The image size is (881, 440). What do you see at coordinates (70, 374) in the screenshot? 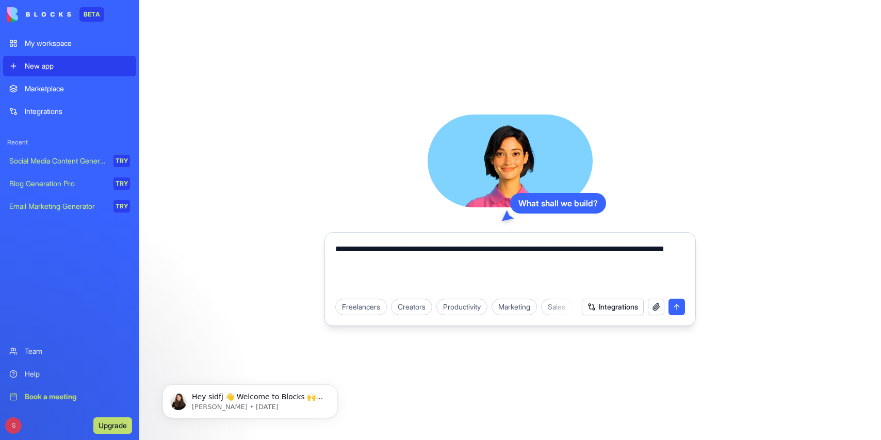
I see `a: Help` at bounding box center [70, 374].